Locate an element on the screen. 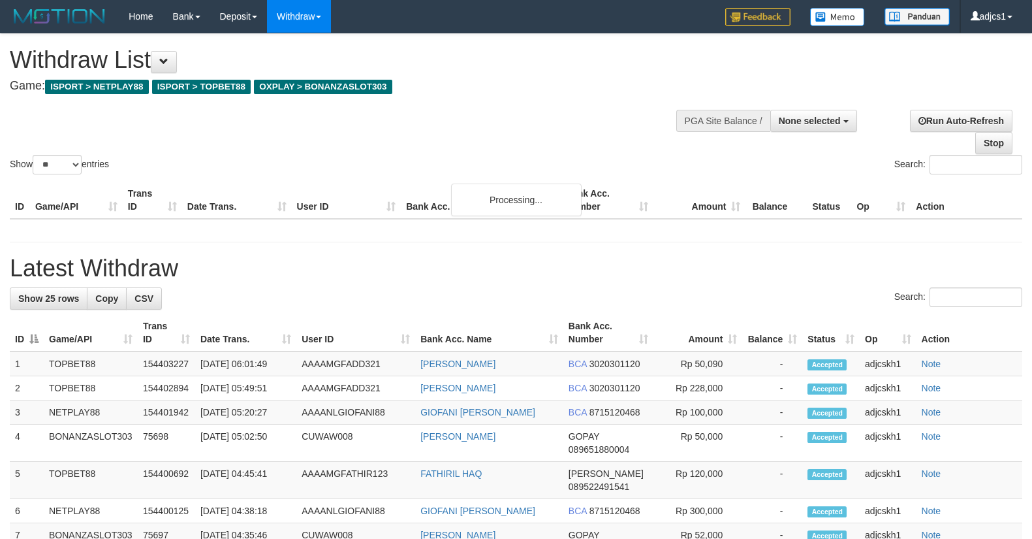 This screenshot has width=1032, height=539. img: Button%20Memo.svg is located at coordinates (838, 17).